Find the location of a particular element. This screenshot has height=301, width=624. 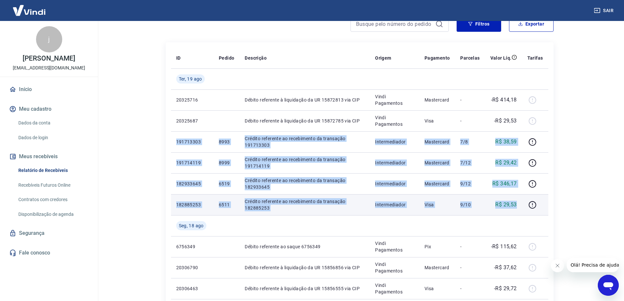

a: Recebíveis Futuros Online is located at coordinates (53, 185).